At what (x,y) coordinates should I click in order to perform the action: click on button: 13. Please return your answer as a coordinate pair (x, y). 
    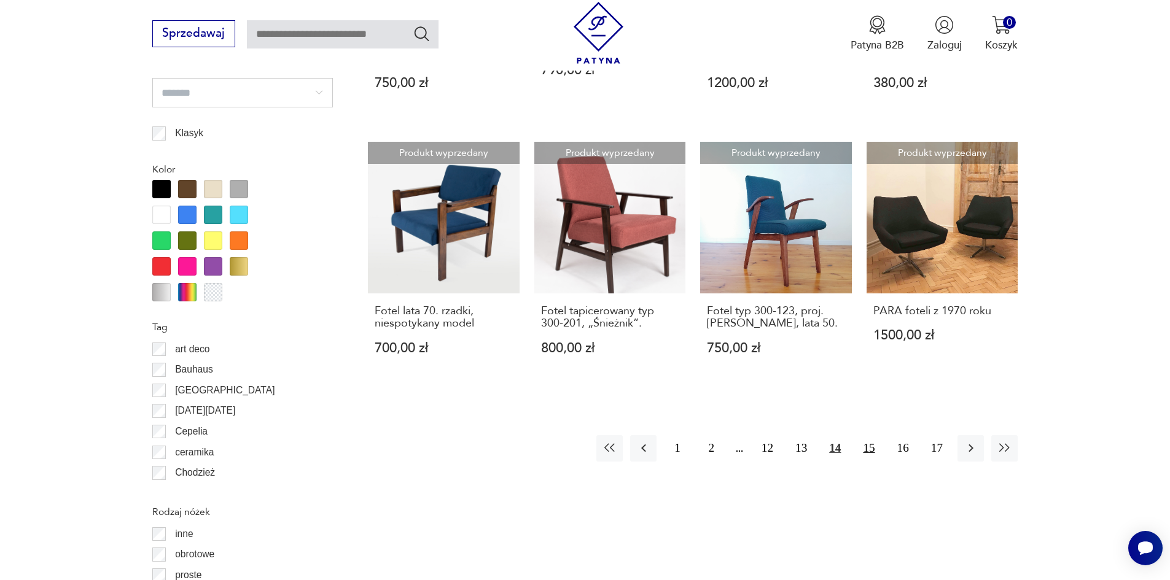
    Looking at the image, I should click on (801, 448).